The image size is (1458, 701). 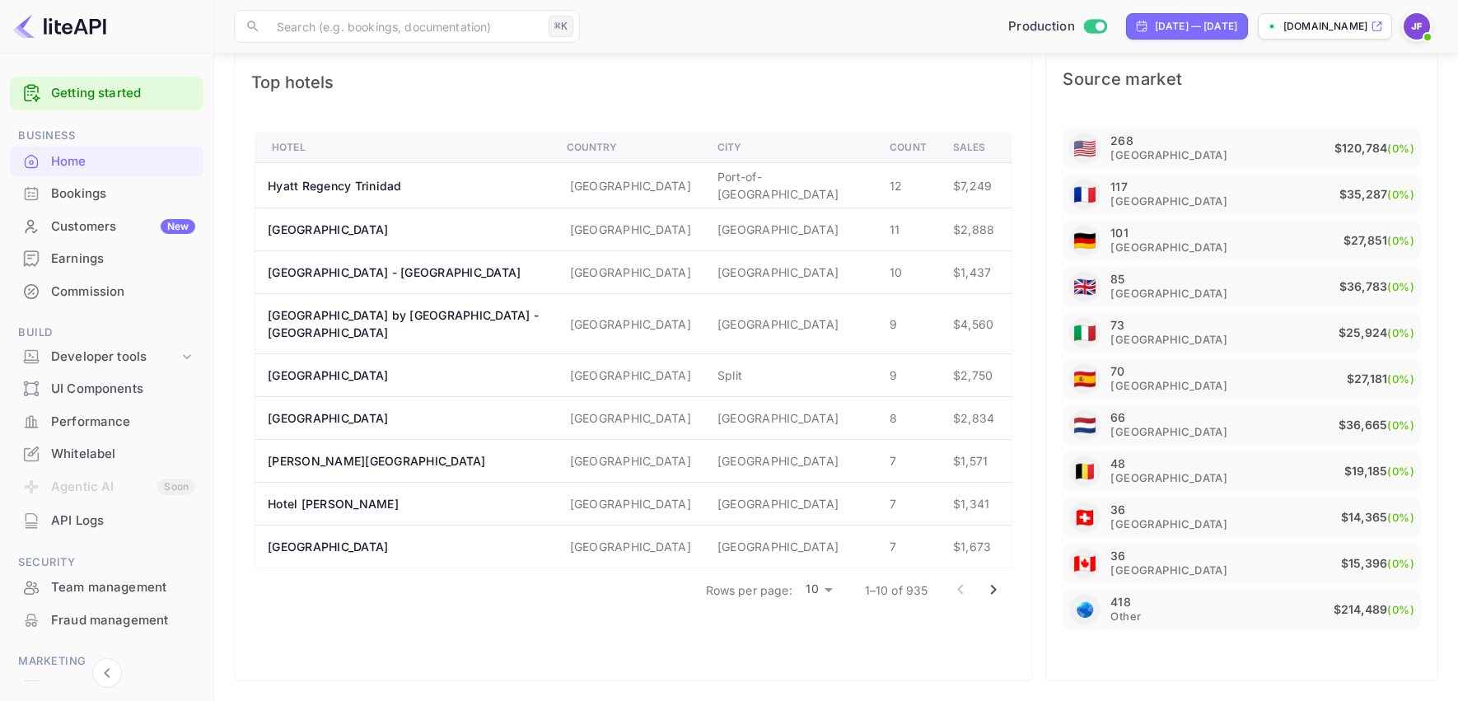 What do you see at coordinates (1377, 333) in the screenshot?
I see `p: $25,924` at bounding box center [1377, 333].